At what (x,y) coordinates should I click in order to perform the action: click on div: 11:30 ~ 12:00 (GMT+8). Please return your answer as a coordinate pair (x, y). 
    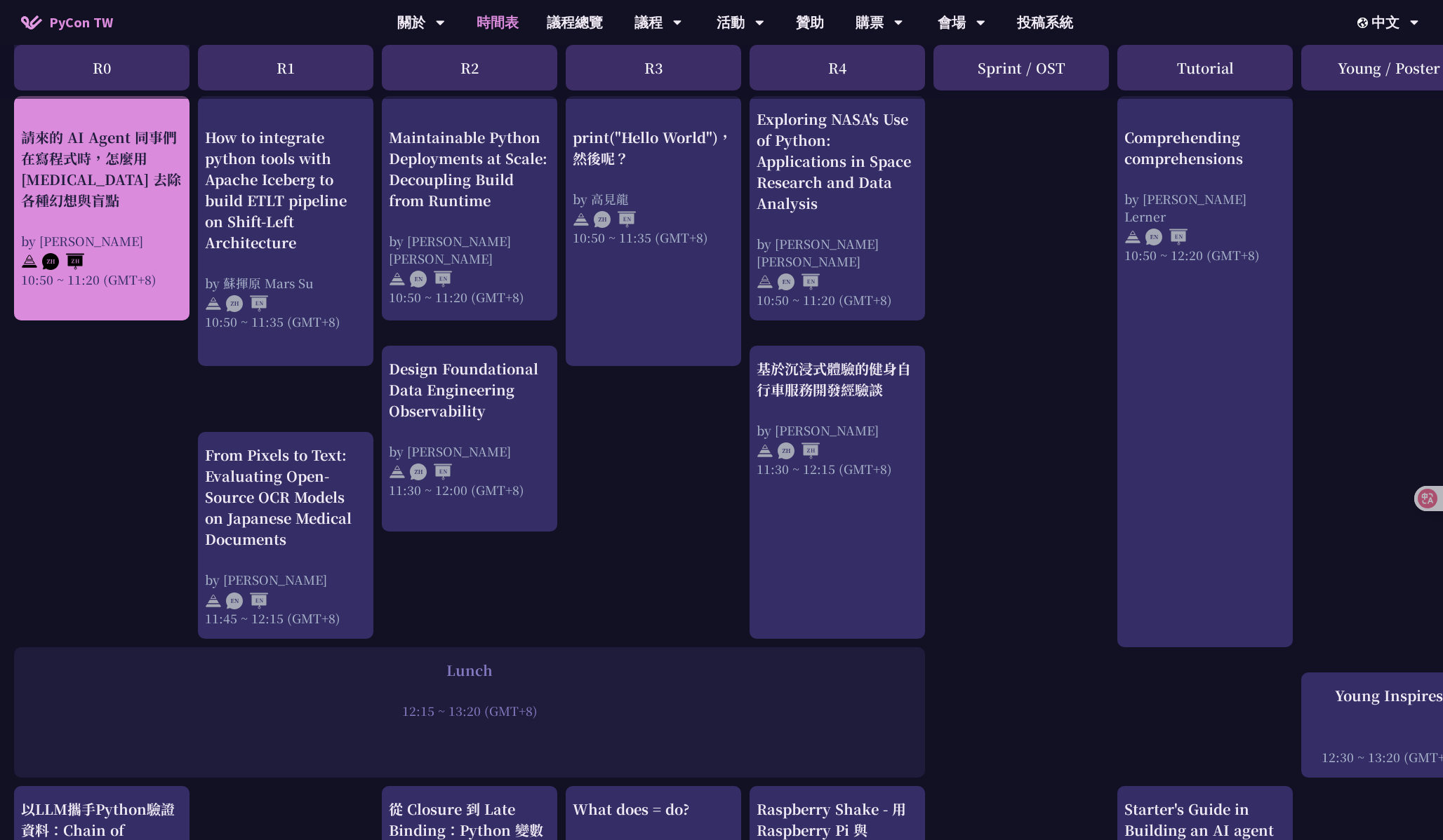
    Looking at the image, I should click on (469, 490).